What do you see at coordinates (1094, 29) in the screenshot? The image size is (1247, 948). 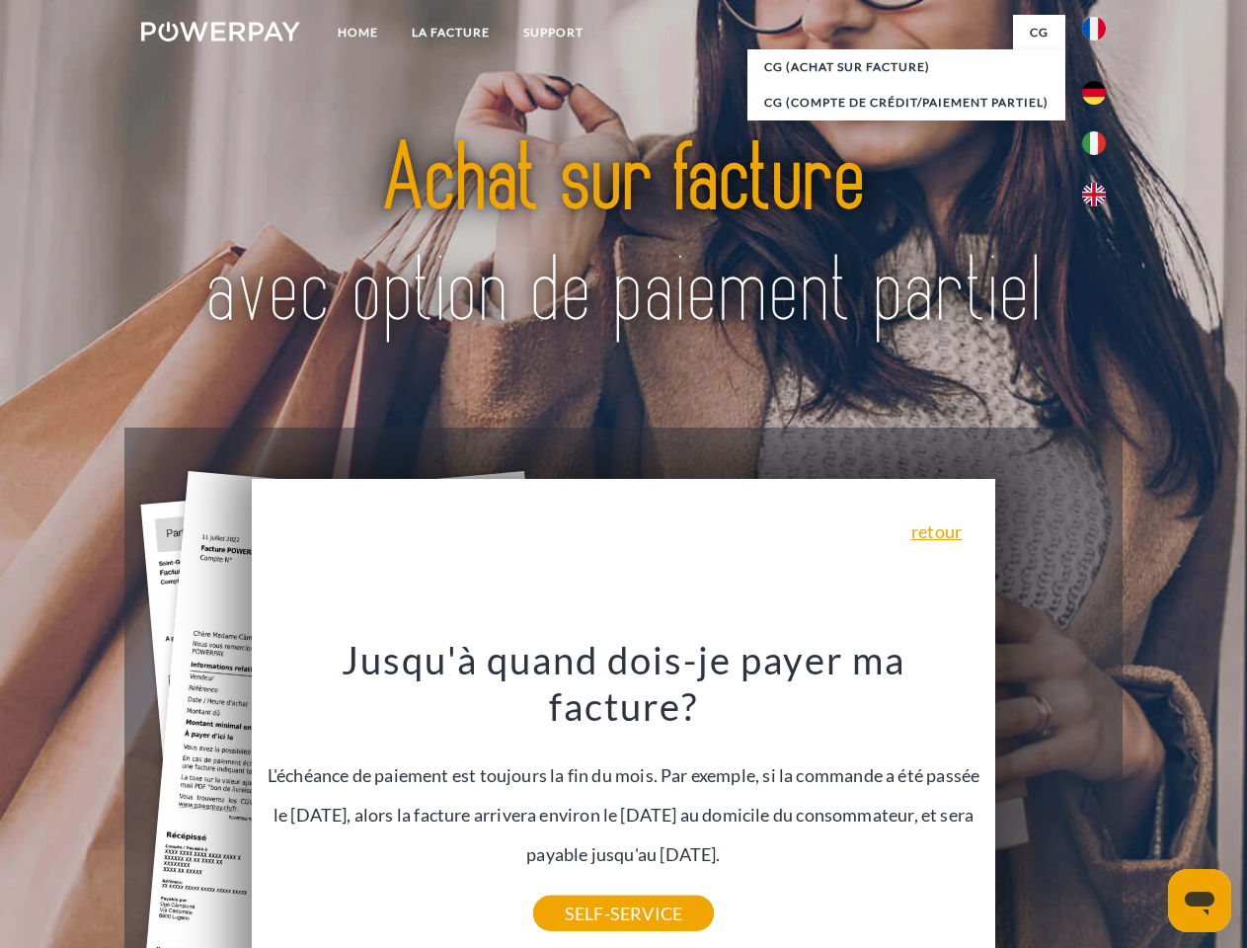 I see `img: fr` at bounding box center [1094, 29].